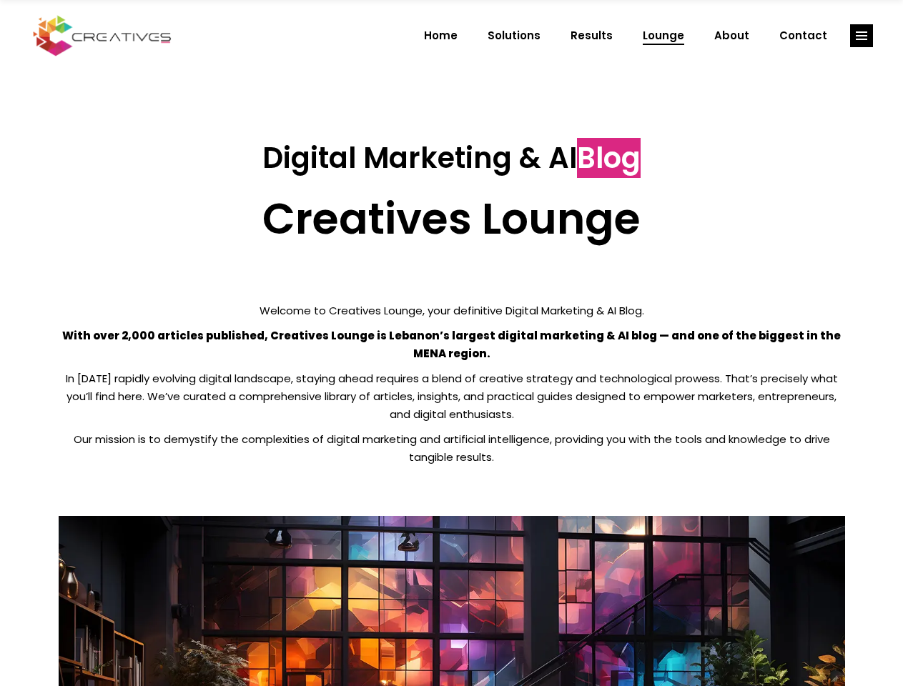 This screenshot has width=903, height=686. I want to click on p: Our mission is to demystify the complexities of digital marketing and artificial intelligence, pr..., so click(452, 448).